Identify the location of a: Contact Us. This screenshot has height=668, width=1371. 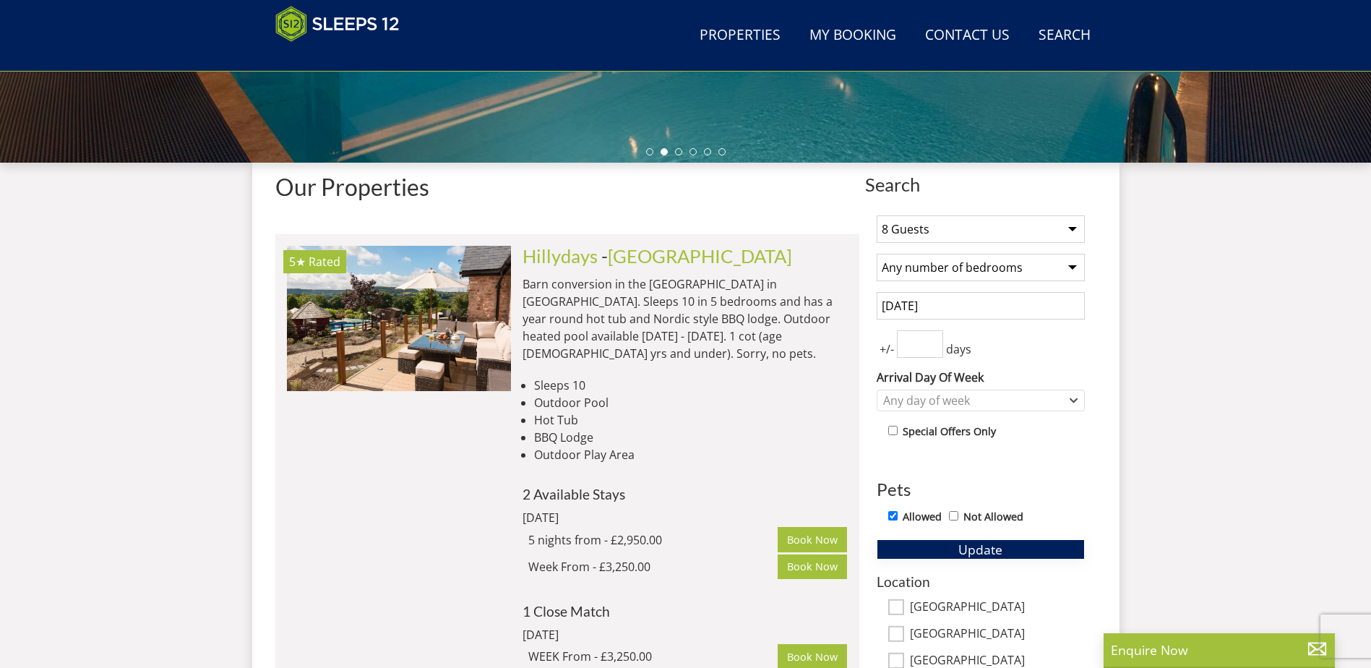
(967, 35).